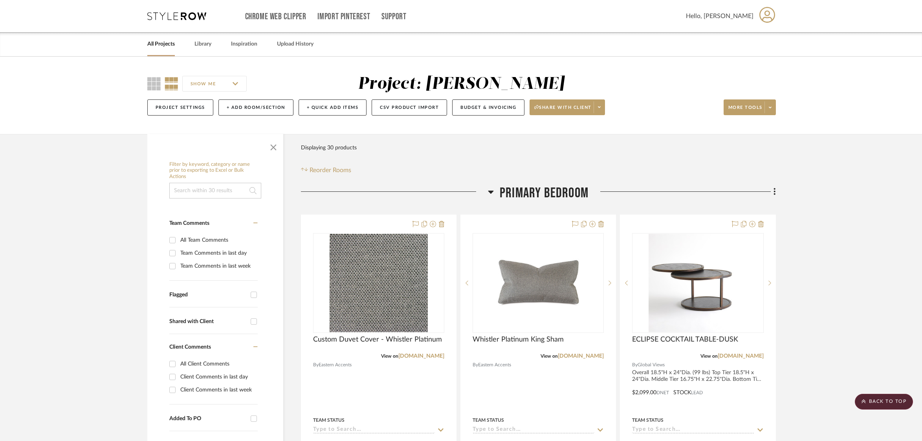 The height and width of the screenshot is (441, 922). I want to click on a: Import Pinterest, so click(344, 16).